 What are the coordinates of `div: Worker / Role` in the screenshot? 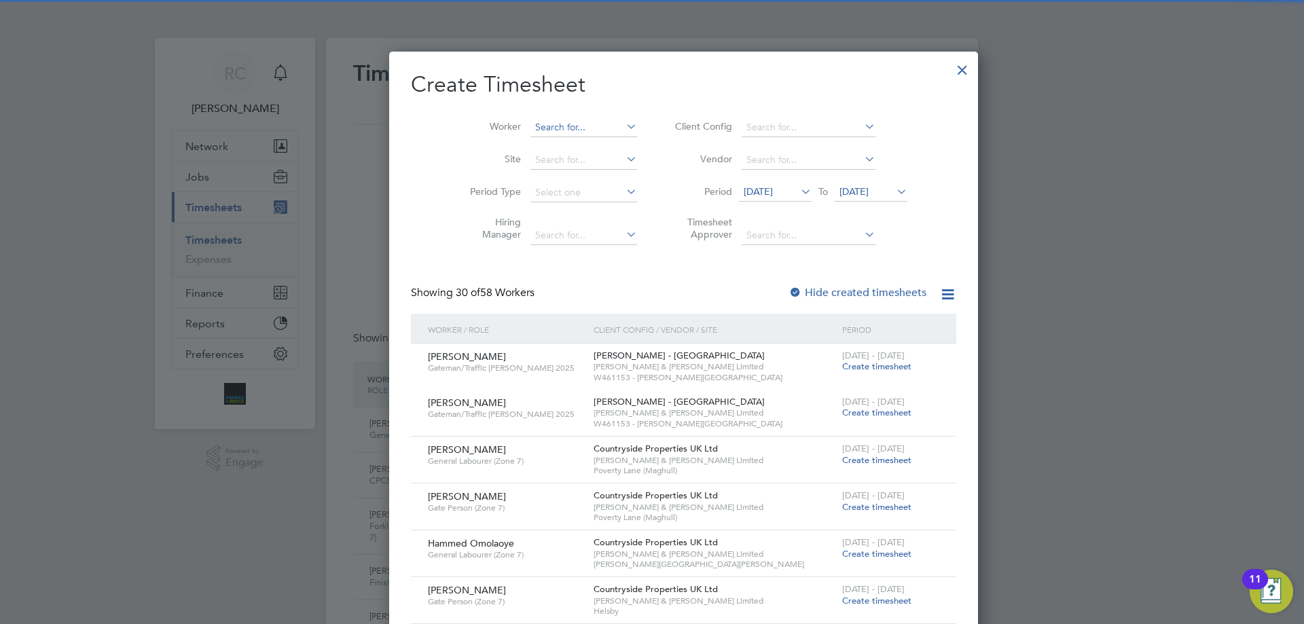 It's located at (507, 329).